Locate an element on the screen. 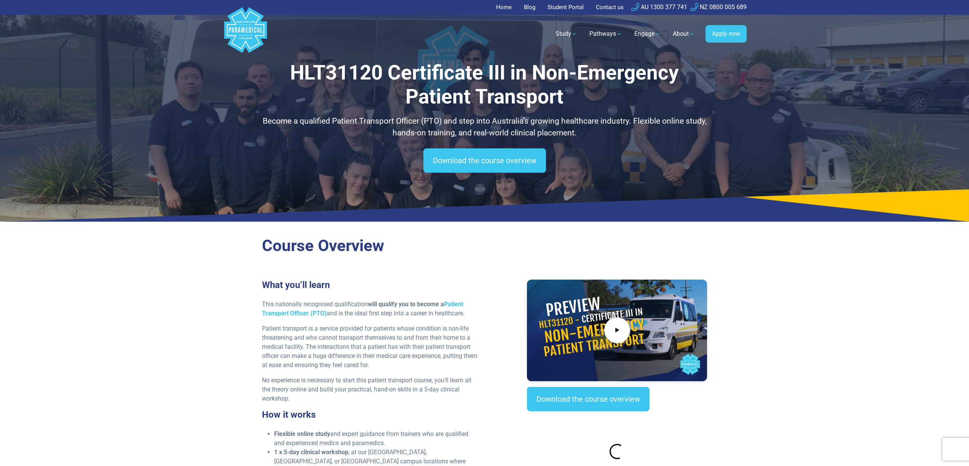 This screenshot has width=969, height=466. a: Pathways is located at coordinates (606, 34).